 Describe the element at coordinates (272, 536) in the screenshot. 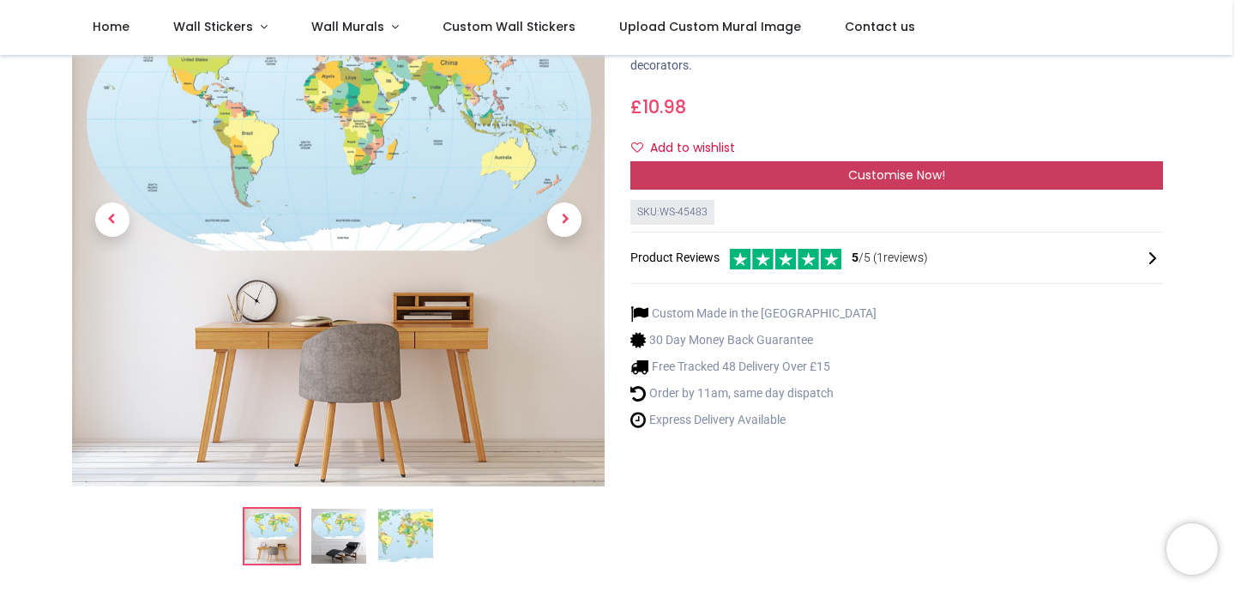

I see `img: Political World Map Educational Wall Sticker` at that location.